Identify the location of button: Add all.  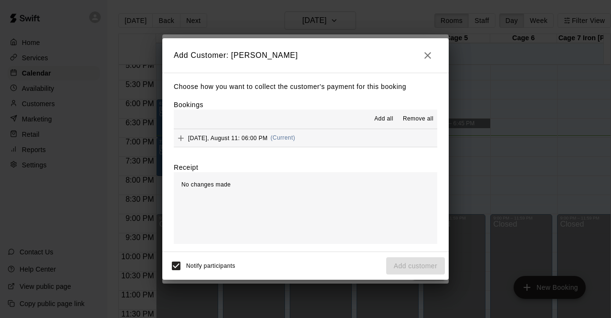
(384, 119).